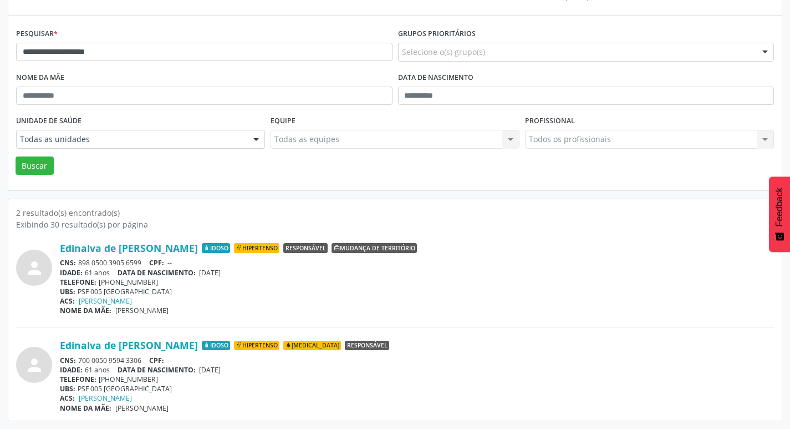 This screenshot has height=429, width=790. Describe the element at coordinates (34, 166) in the screenshot. I see `button: Buscar` at that location.